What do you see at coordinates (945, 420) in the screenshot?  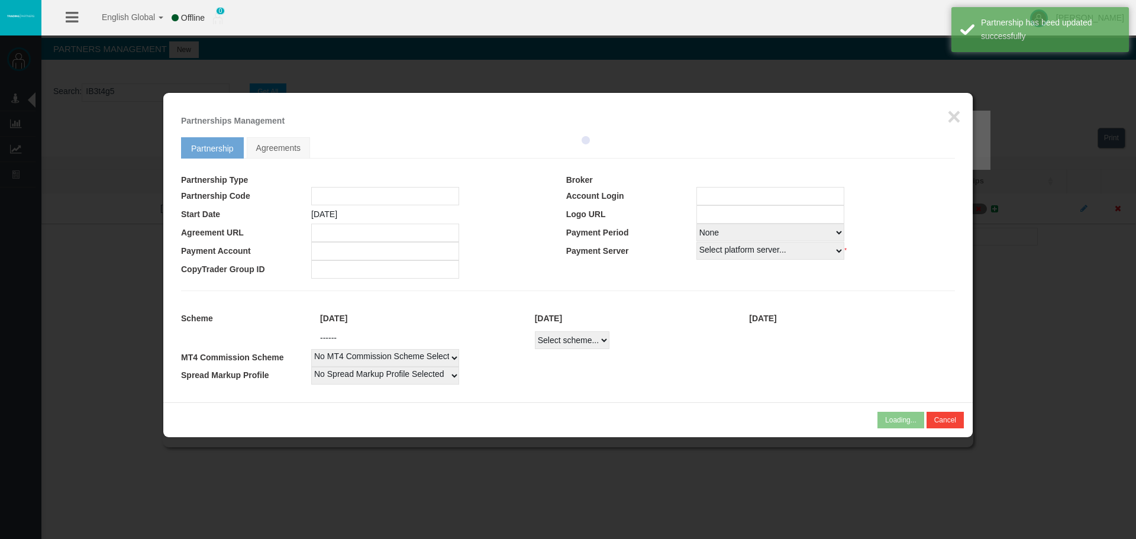 I see `button: Cancel` at bounding box center [945, 420].